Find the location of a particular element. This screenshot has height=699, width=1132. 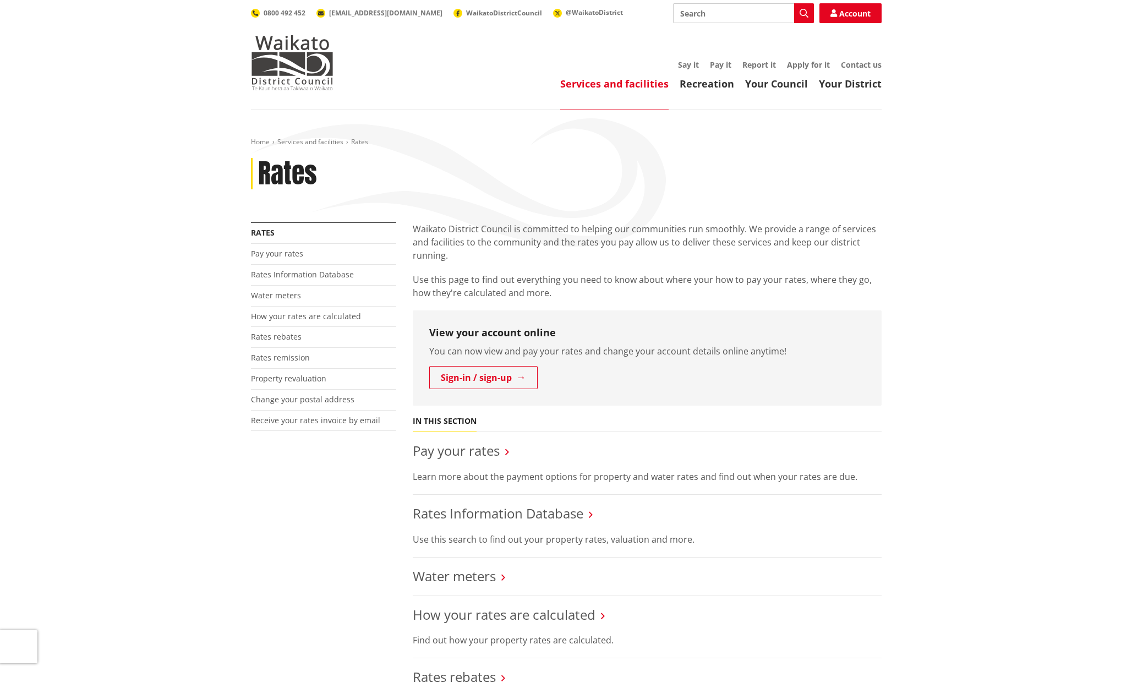

img: Waikato District Council - Te Kaunihera aa Takiwaa o Waikato is located at coordinates (292, 63).